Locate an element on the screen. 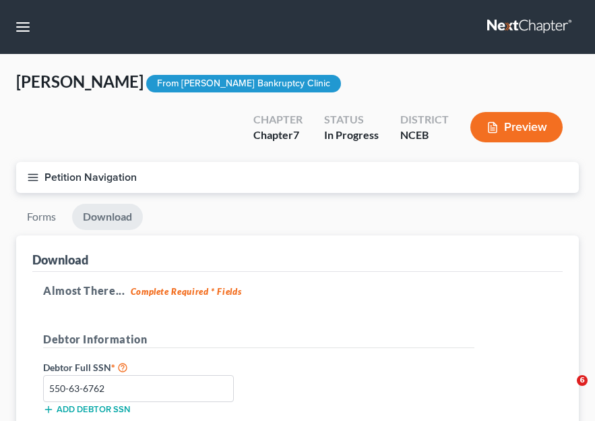  h5: Debtor Information is located at coordinates (259, 339).